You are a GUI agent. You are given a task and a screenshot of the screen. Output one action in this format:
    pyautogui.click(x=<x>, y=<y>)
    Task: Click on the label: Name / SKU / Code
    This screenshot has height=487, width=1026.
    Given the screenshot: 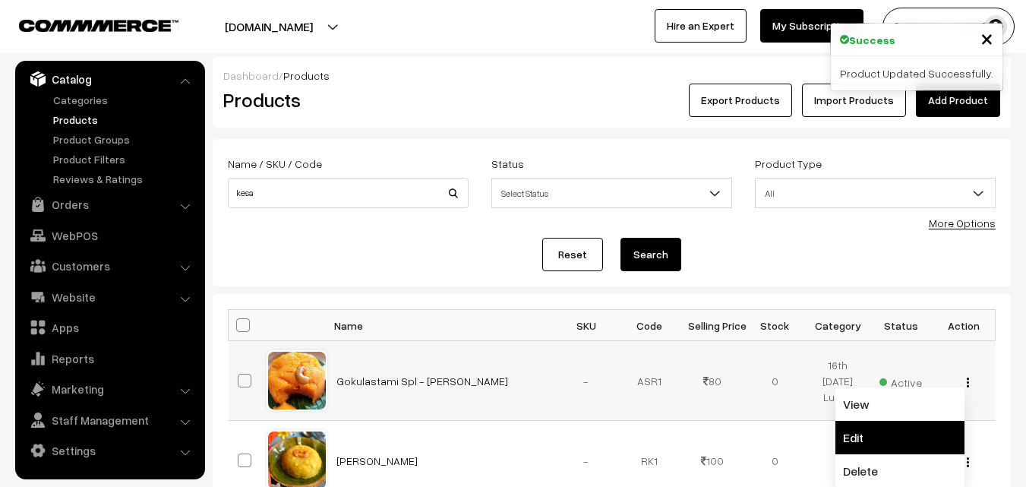 What is the action you would take?
    pyautogui.click(x=275, y=163)
    